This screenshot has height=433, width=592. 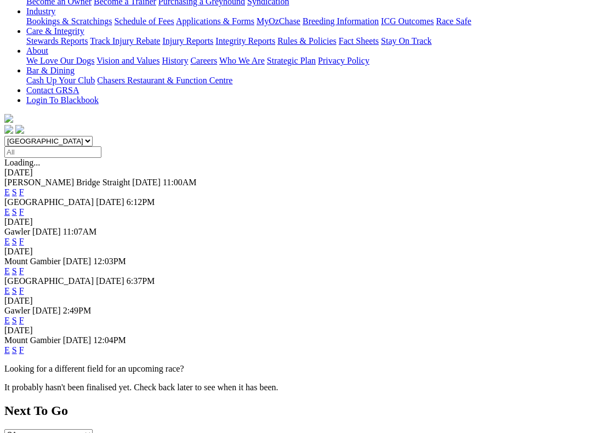 I want to click on div: Care & Integrity, so click(x=307, y=41).